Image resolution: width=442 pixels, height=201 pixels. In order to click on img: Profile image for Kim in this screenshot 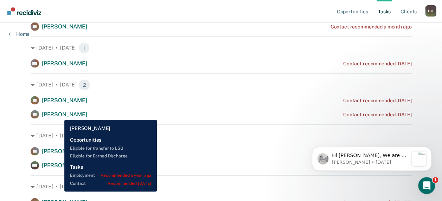, I will do `click(21, 26)`.